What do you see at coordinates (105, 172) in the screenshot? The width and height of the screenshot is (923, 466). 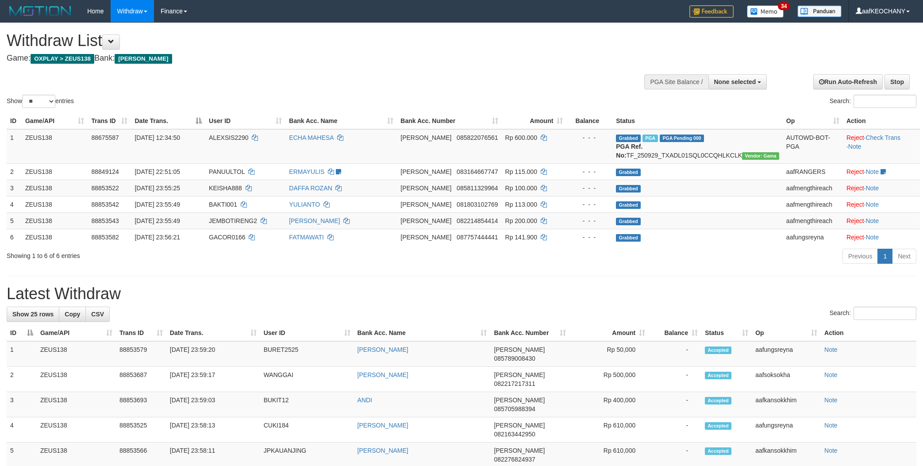 I see `span: 88849124` at bounding box center [105, 172].